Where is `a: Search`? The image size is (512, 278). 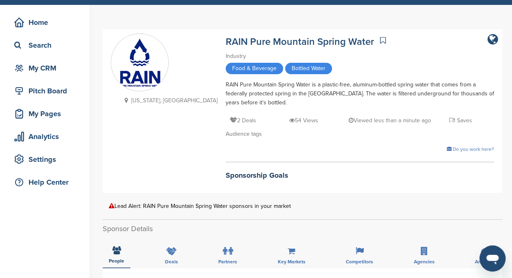
a: Search is located at coordinates (45, 45).